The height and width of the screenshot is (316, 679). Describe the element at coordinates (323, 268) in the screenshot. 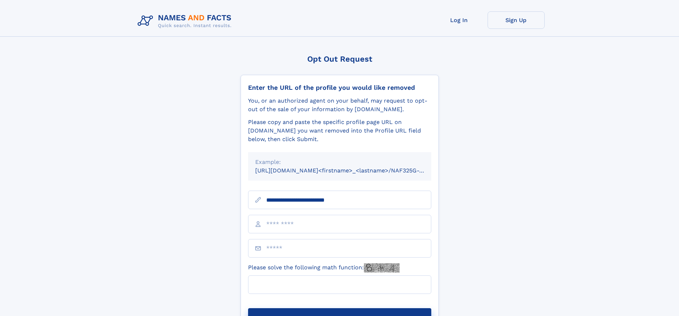

I see `label: Please solve the following math function:` at that location.